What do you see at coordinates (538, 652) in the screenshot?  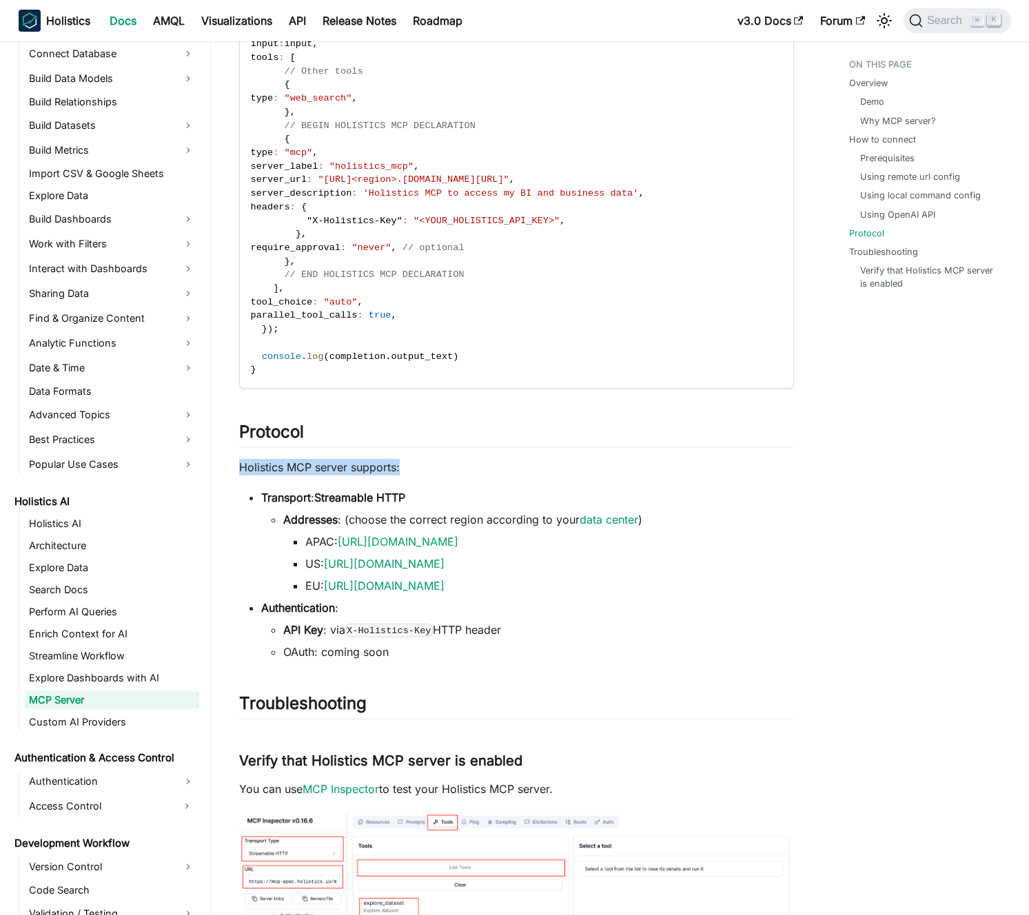 I see `li: OAuth: coming soon` at bounding box center [538, 652].